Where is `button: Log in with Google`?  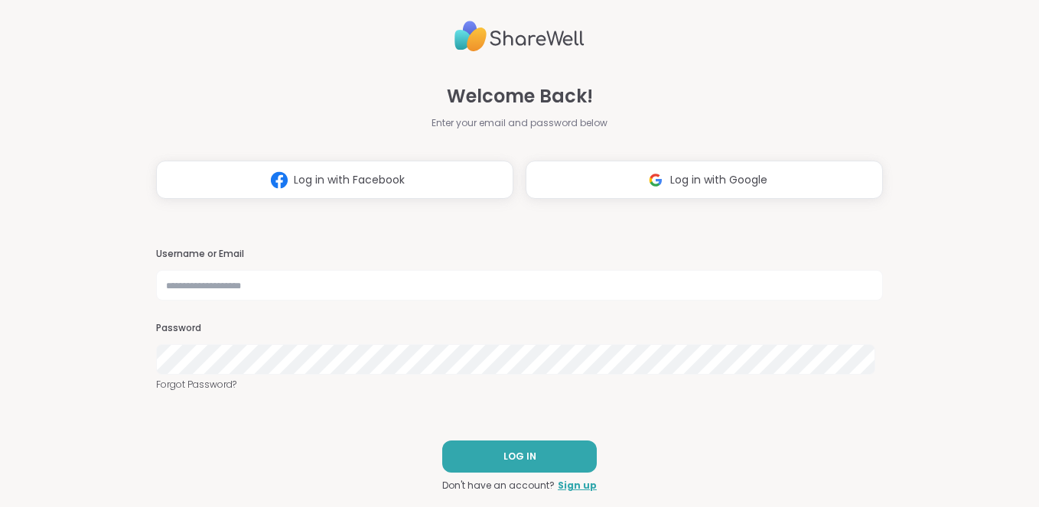
button: Log in with Google is located at coordinates (704, 180).